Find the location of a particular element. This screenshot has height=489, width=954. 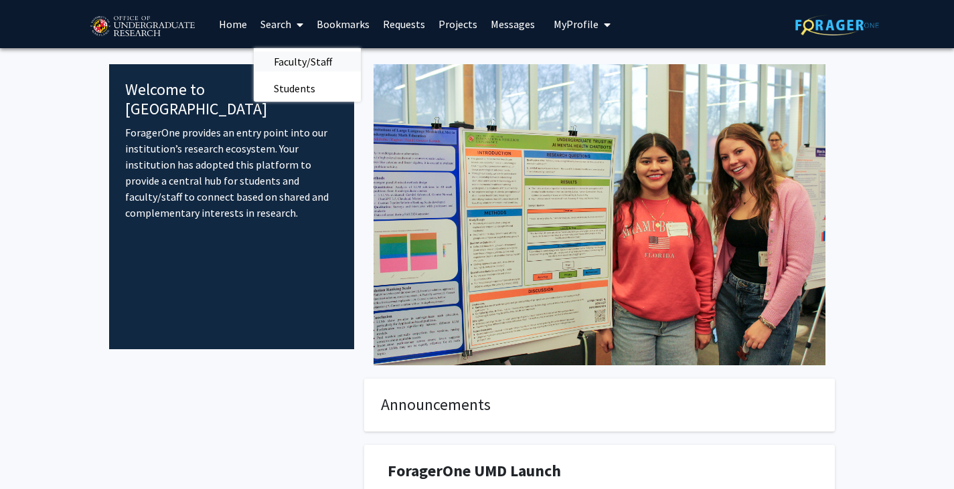

img: ForagerOne Logo is located at coordinates (837, 25).